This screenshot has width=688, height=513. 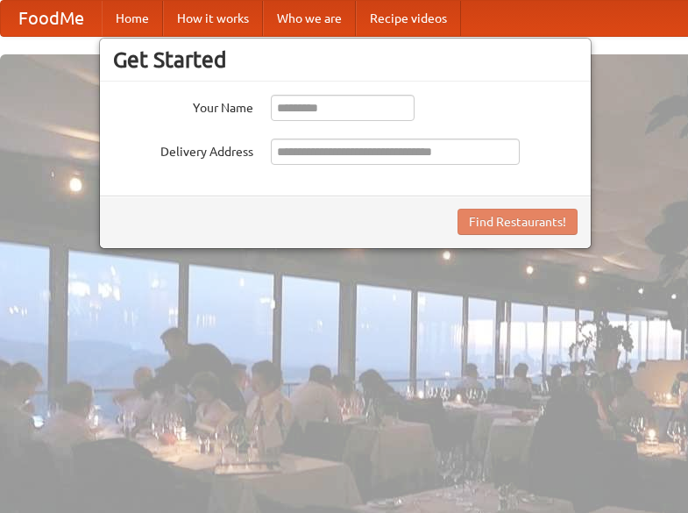 I want to click on a: How it works, so click(x=213, y=18).